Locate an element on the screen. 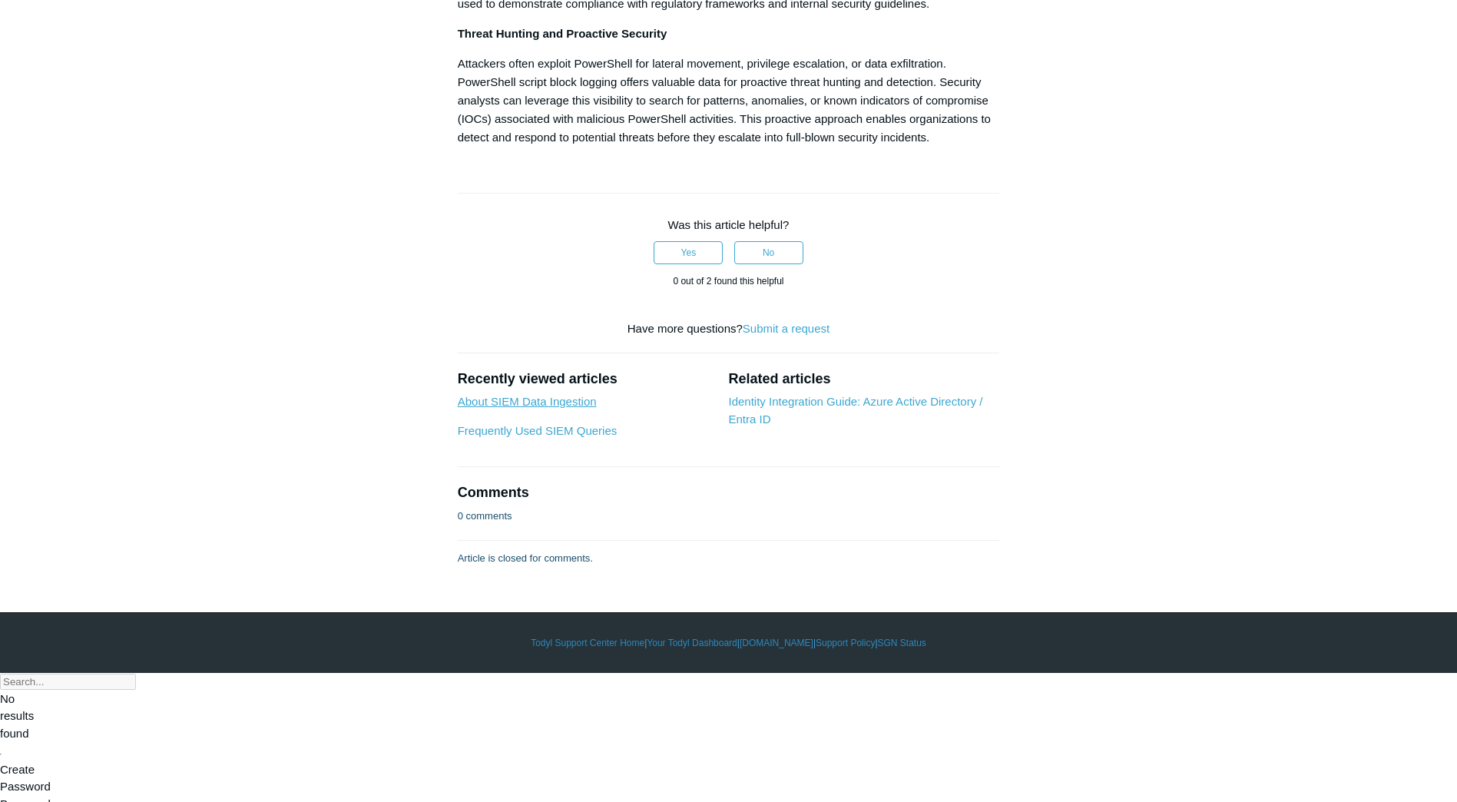 Image resolution: width=1457 pixels, height=802 pixels. h2: Recently viewed articles is located at coordinates (585, 379).